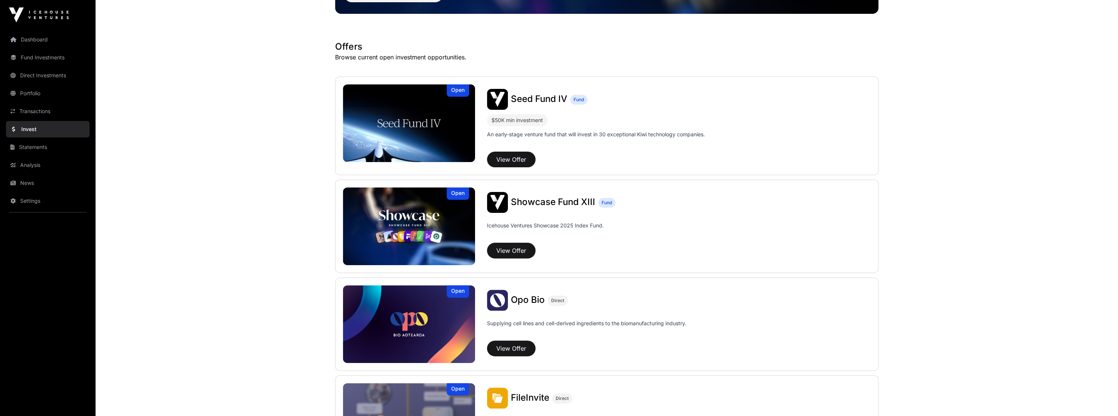 This screenshot has width=1118, height=416. I want to click on a: Fund Investments, so click(48, 57).